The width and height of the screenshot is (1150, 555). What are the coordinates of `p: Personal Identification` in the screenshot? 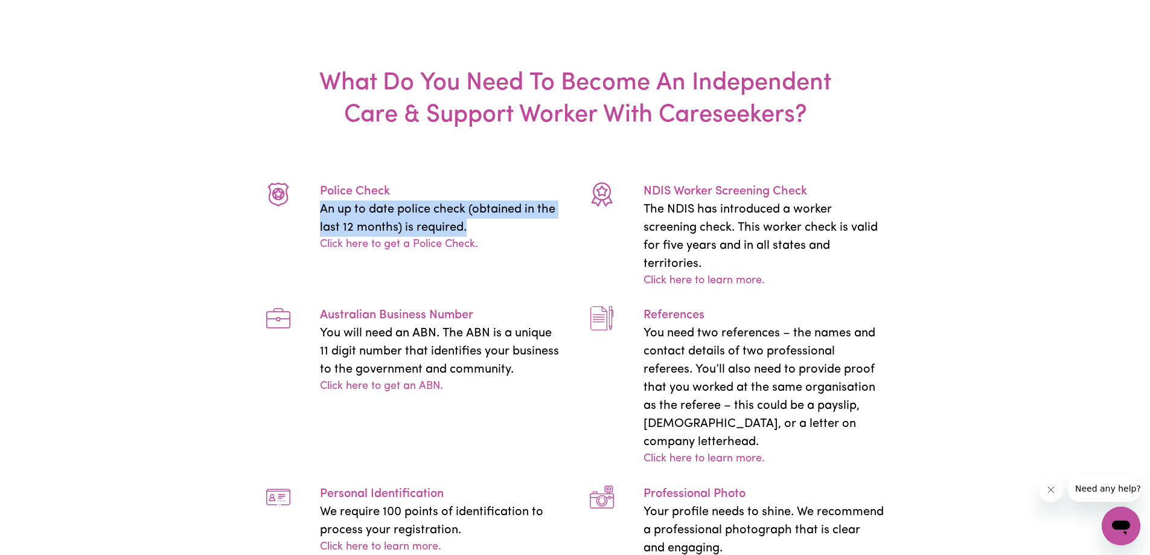 It's located at (440, 494).